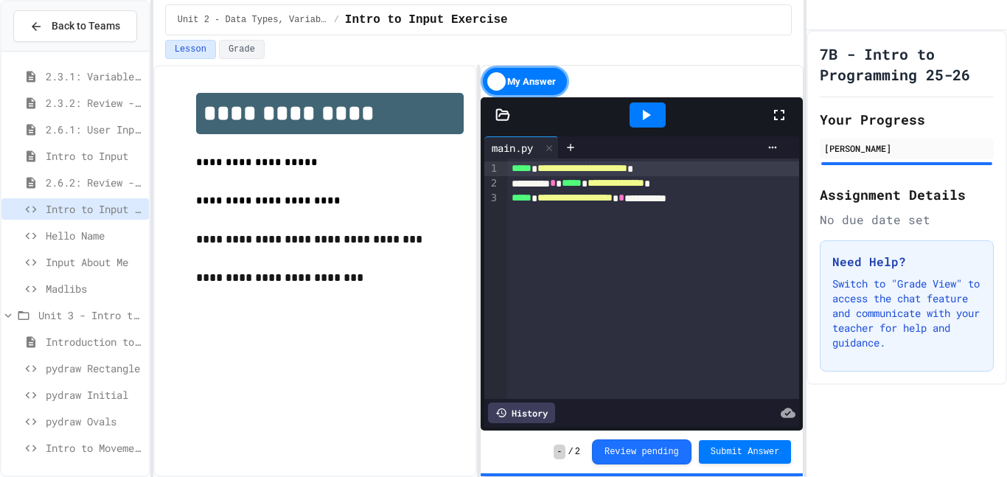 The image size is (1007, 477). What do you see at coordinates (641, 452) in the screenshot?
I see `button: Review pending` at bounding box center [641, 452].